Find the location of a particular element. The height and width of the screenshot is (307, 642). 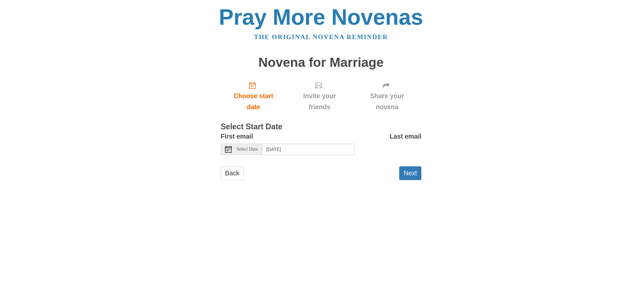

span: Select Date is located at coordinates (247, 149).